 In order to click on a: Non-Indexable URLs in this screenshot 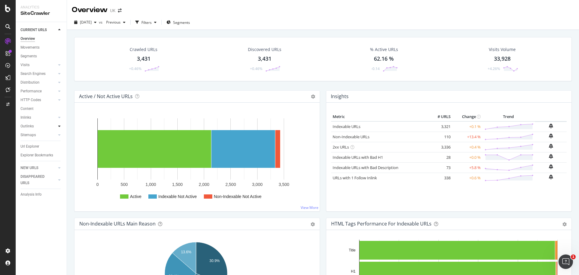, I will do `click(351, 137)`.